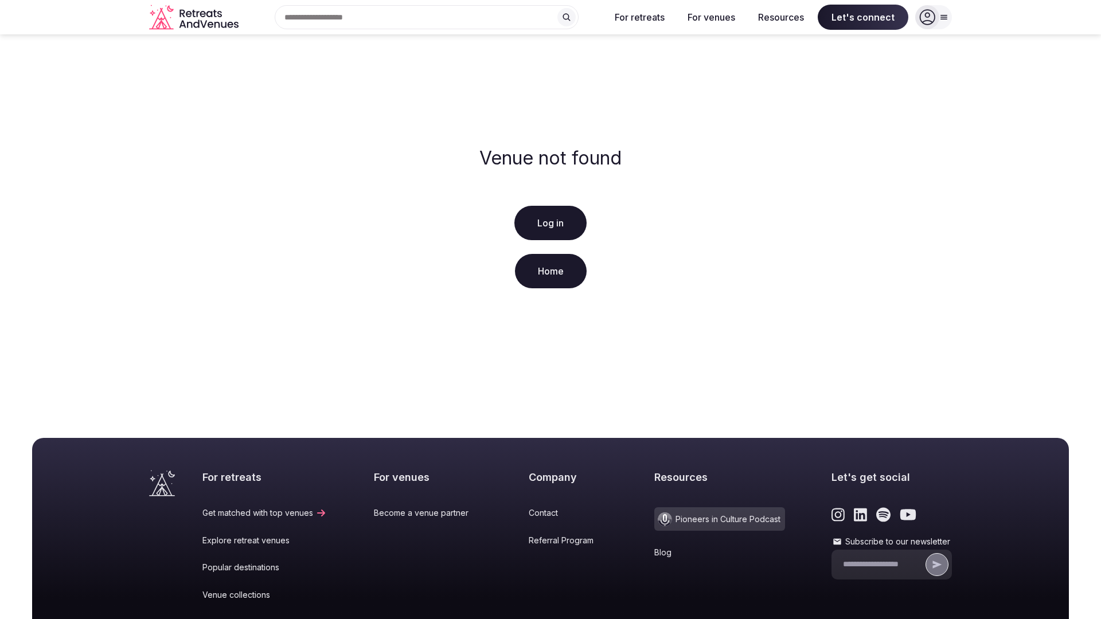  What do you see at coordinates (908, 515) in the screenshot?
I see `a: Link to the retreats and venues Youtube page` at bounding box center [908, 515].